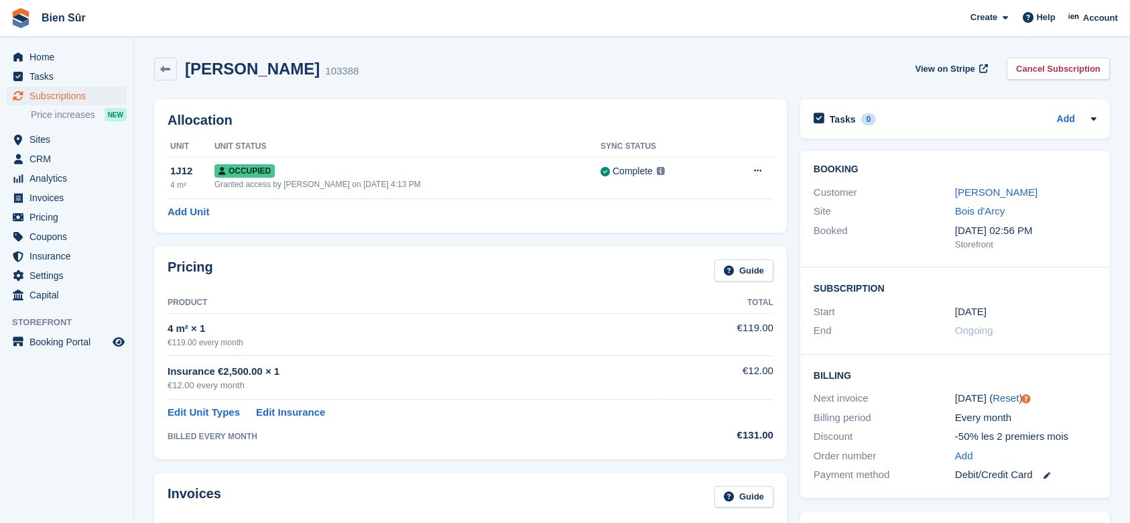 Image resolution: width=1130 pixels, height=523 pixels. Describe the element at coordinates (945, 69) in the screenshot. I see `span: View on Stripe` at that location.